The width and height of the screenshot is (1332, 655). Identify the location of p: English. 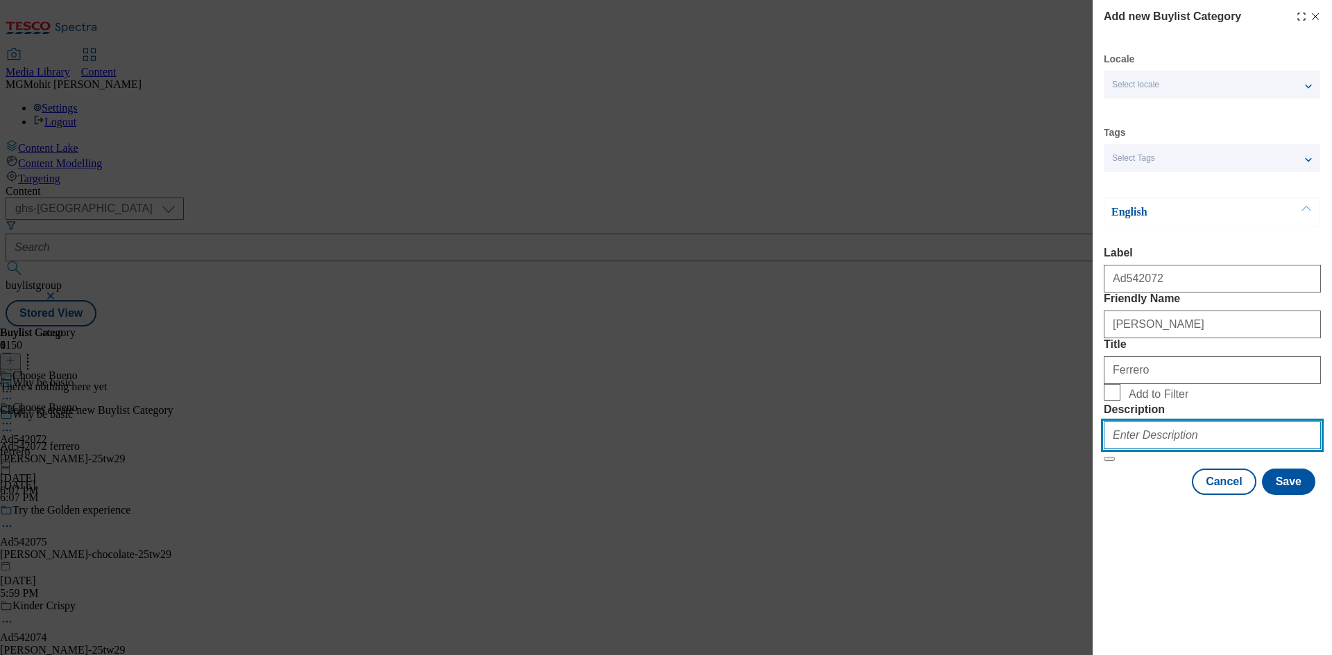
(1184, 212).